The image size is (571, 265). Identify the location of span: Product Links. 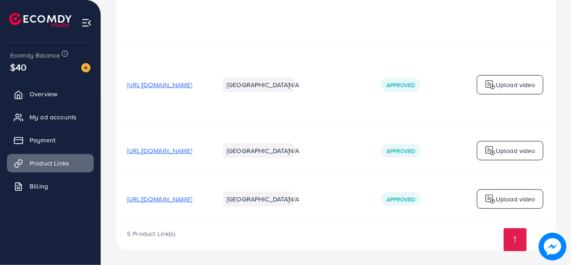
(49, 163).